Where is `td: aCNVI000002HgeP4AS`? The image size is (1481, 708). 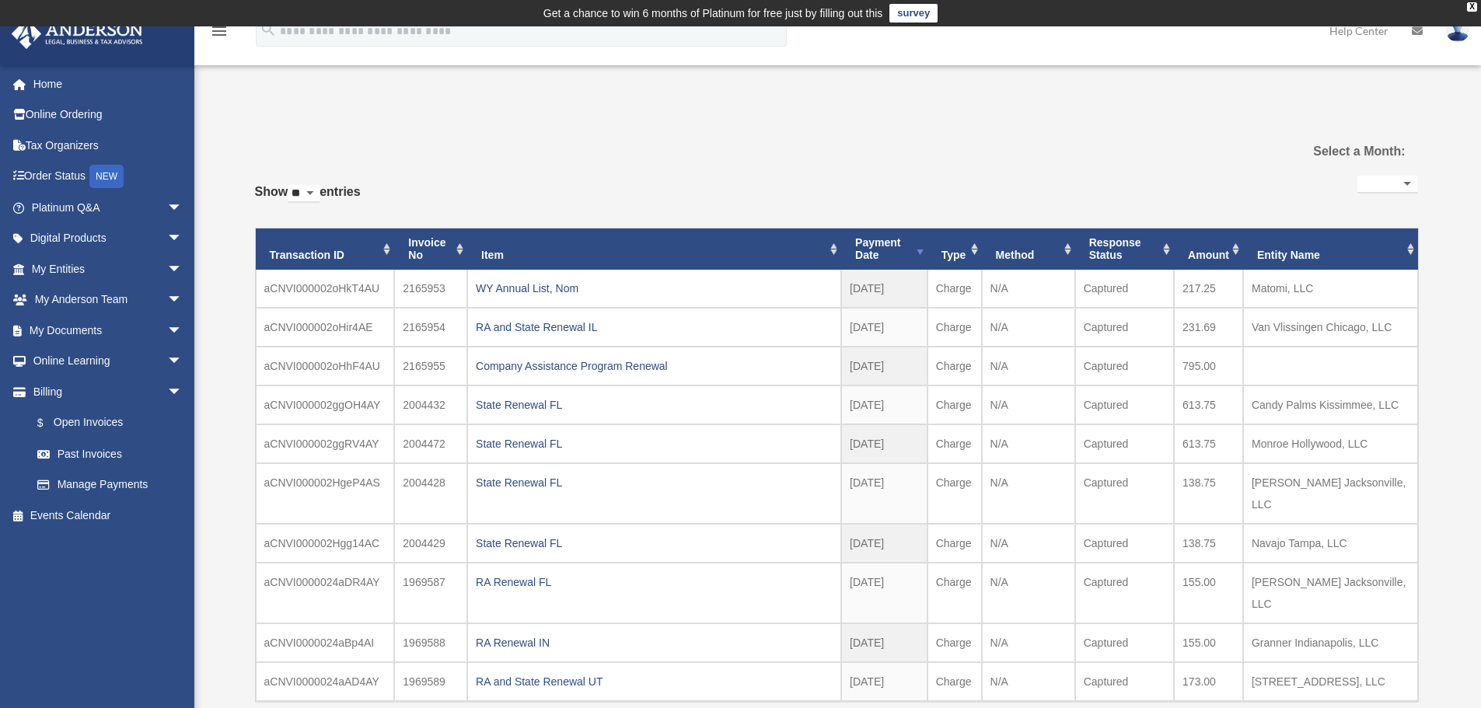 td: aCNVI000002HgeP4AS is located at coordinates (325, 494).